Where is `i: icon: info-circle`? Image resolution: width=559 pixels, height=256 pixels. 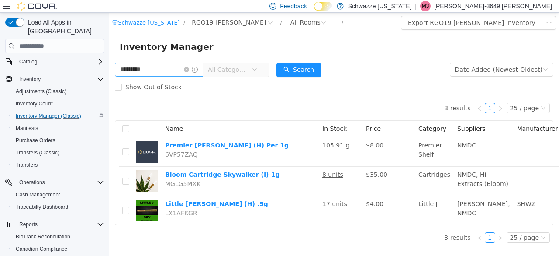 i: icon: info-circle is located at coordinates (86, 57).